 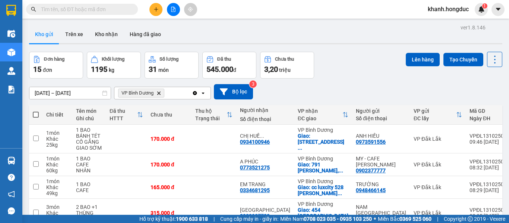 What do you see at coordinates (191, 9) in the screenshot?
I see `button: aim` at bounding box center [191, 9].